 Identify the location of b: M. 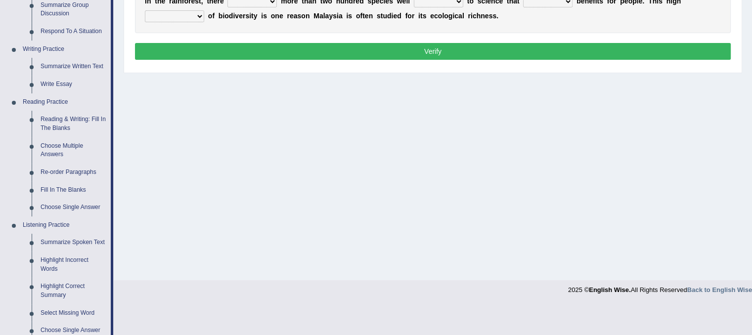
(316, 16).